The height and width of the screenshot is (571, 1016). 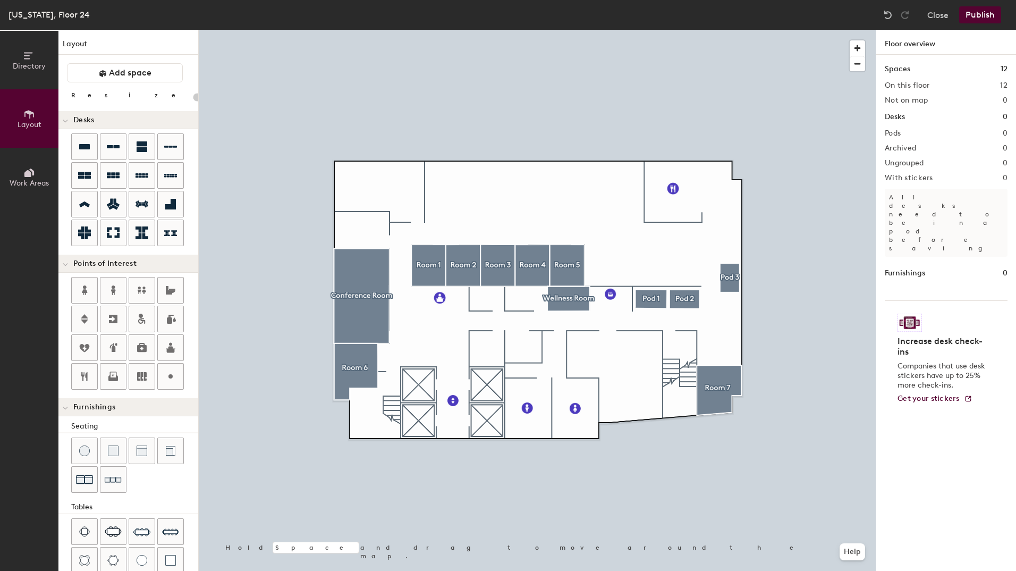 I want to click on img: Four seat table, so click(x=84, y=531).